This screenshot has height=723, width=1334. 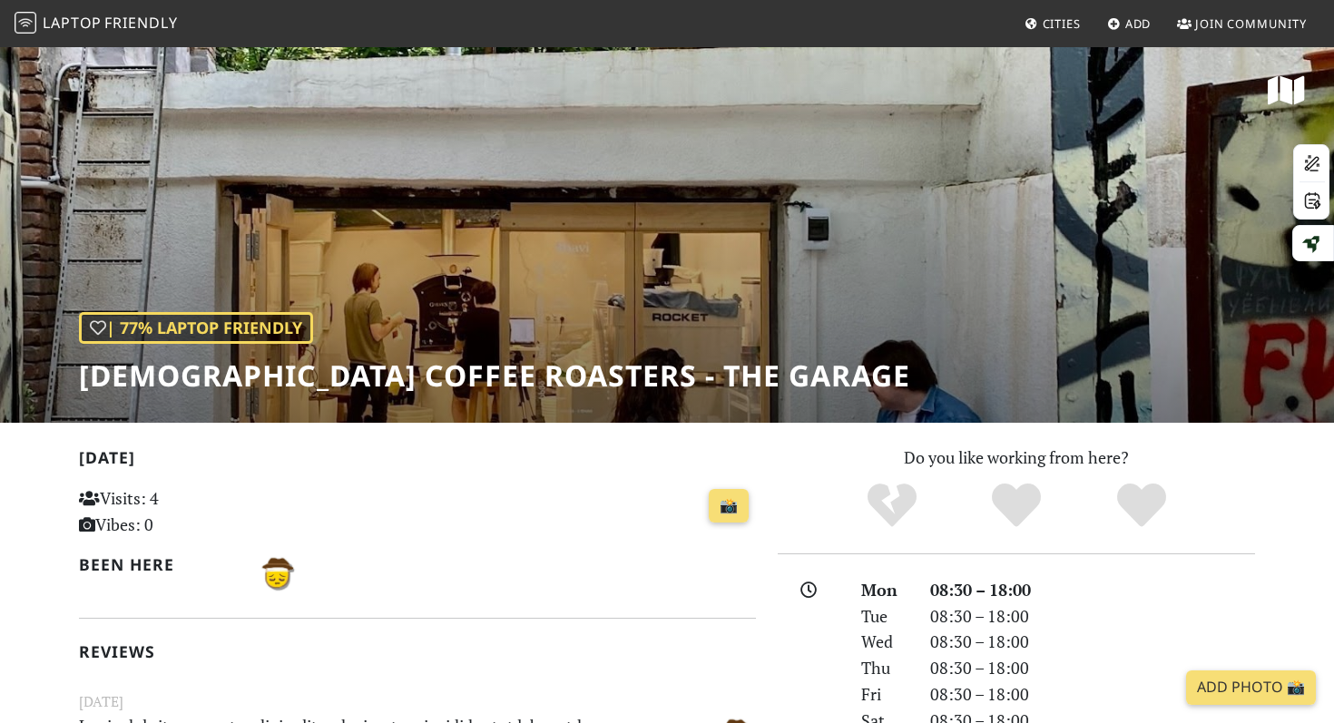 I want to click on a: Add Photo 📸, so click(x=1250, y=688).